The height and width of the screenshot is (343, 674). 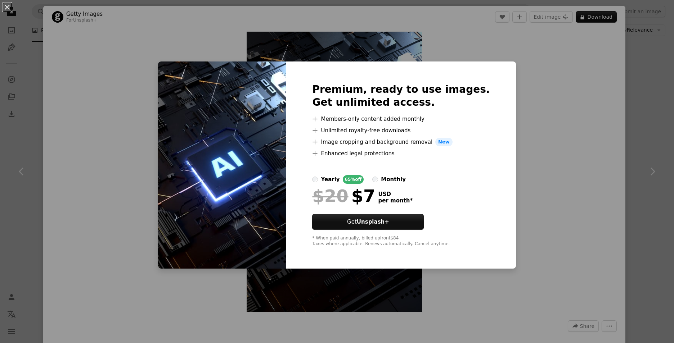 What do you see at coordinates (400, 96) in the screenshot?
I see `h2: Premium, ready to use images. Get unlimited access.` at bounding box center [400, 96].